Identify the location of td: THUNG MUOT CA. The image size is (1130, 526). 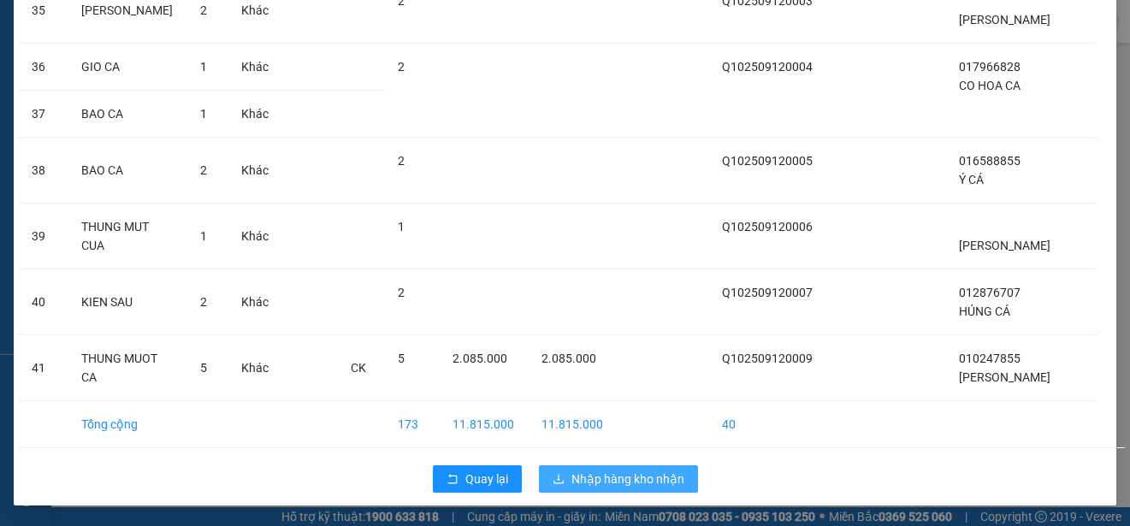
(127, 368).